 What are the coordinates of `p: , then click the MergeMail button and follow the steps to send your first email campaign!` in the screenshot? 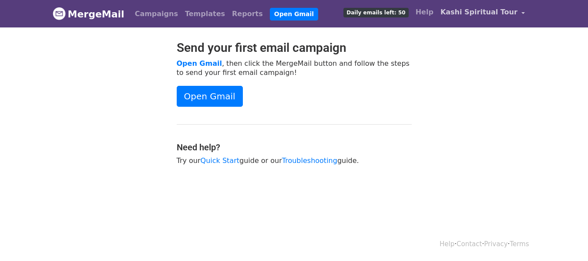 It's located at (294, 68).